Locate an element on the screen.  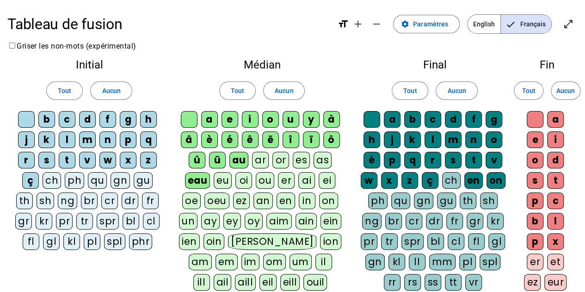
div: è is located at coordinates (210, 140).